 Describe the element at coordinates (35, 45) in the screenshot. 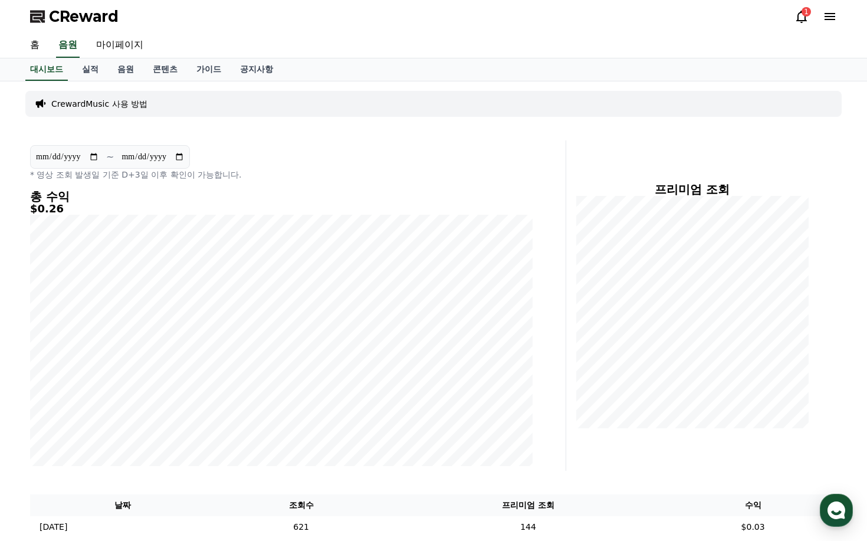

I see `a: 홈` at that location.